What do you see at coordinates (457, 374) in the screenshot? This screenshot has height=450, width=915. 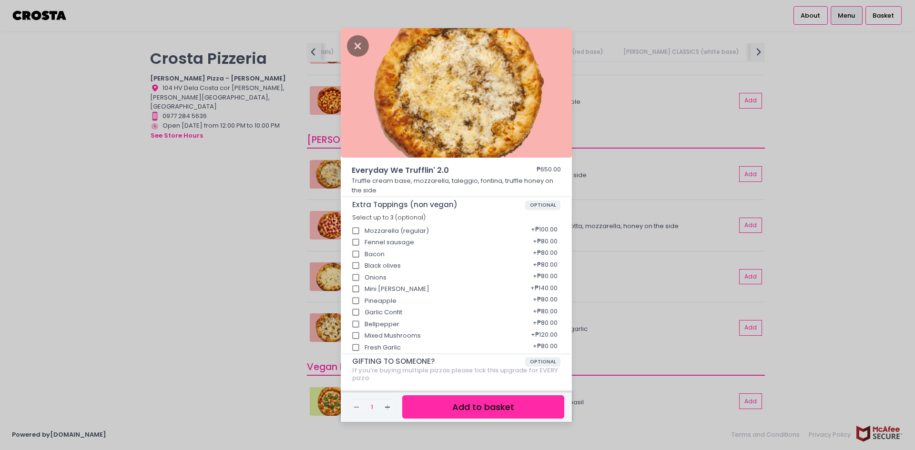 I see `div: If you're buying multiple pizzas please tick this upgrade for EVERY pizza` at bounding box center [457, 374].